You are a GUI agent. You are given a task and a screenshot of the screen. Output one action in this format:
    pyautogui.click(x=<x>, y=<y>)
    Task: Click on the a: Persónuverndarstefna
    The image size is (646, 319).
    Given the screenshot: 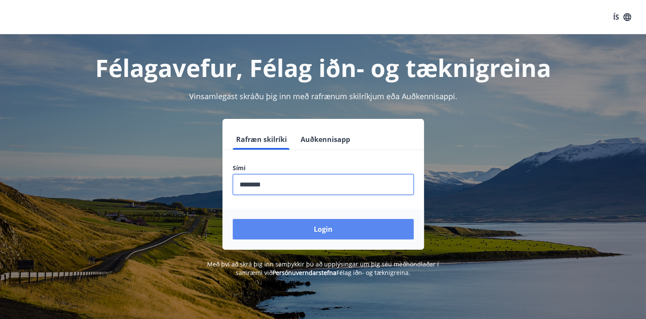 What is the action you would take?
    pyautogui.click(x=305, y=272)
    